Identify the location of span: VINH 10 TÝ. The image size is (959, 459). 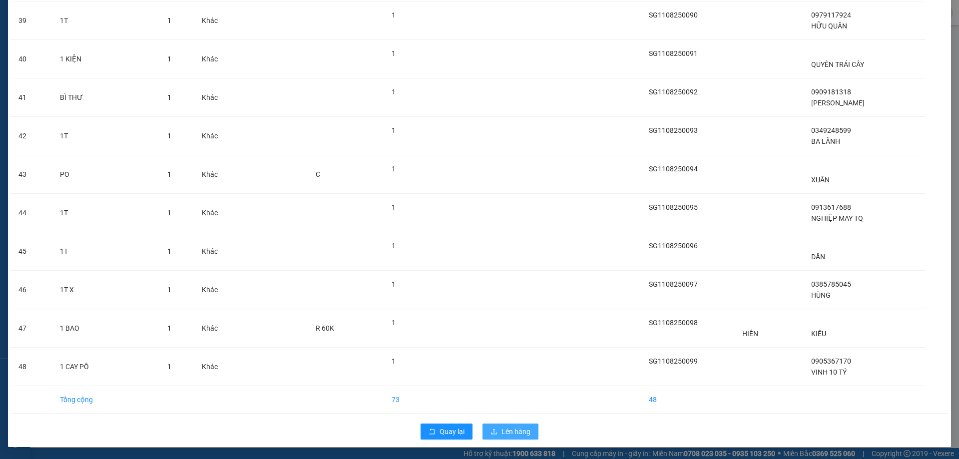
(828, 372).